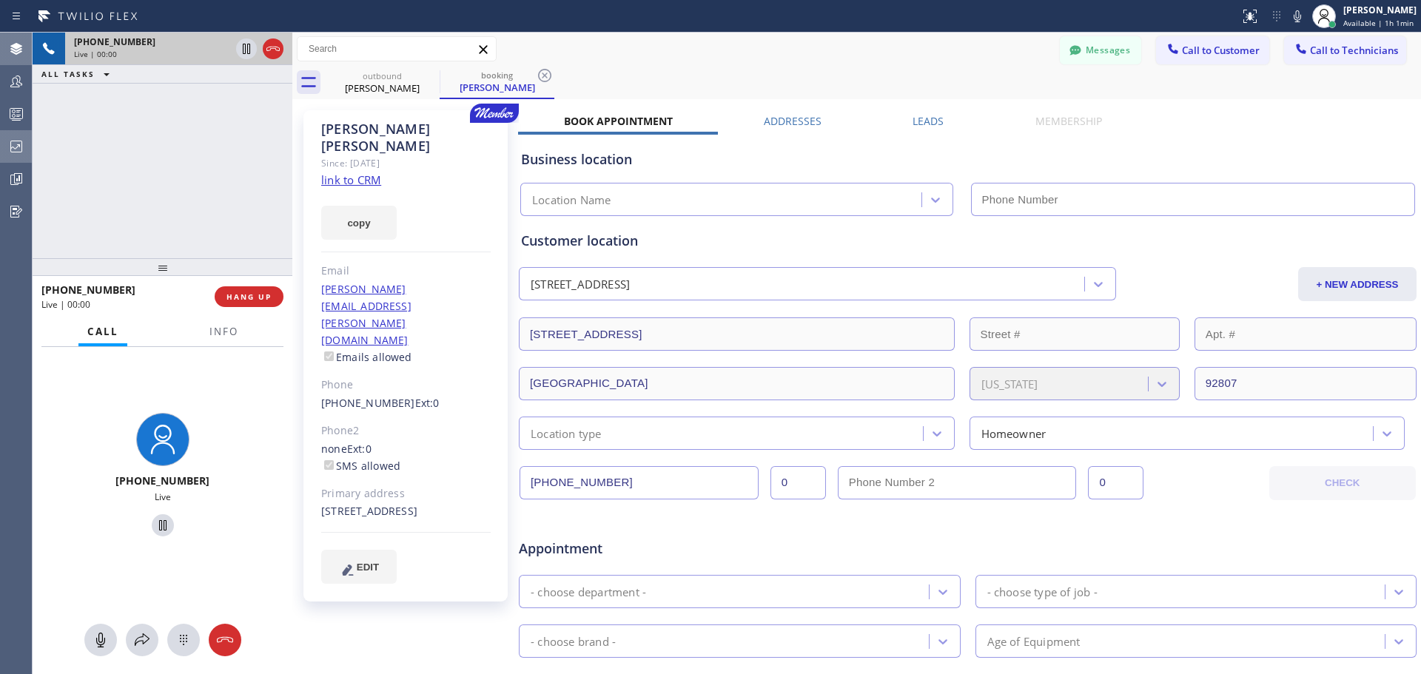 This screenshot has height=674, width=1421. Describe the element at coordinates (566, 433) in the screenshot. I see `div: Location type` at that location.